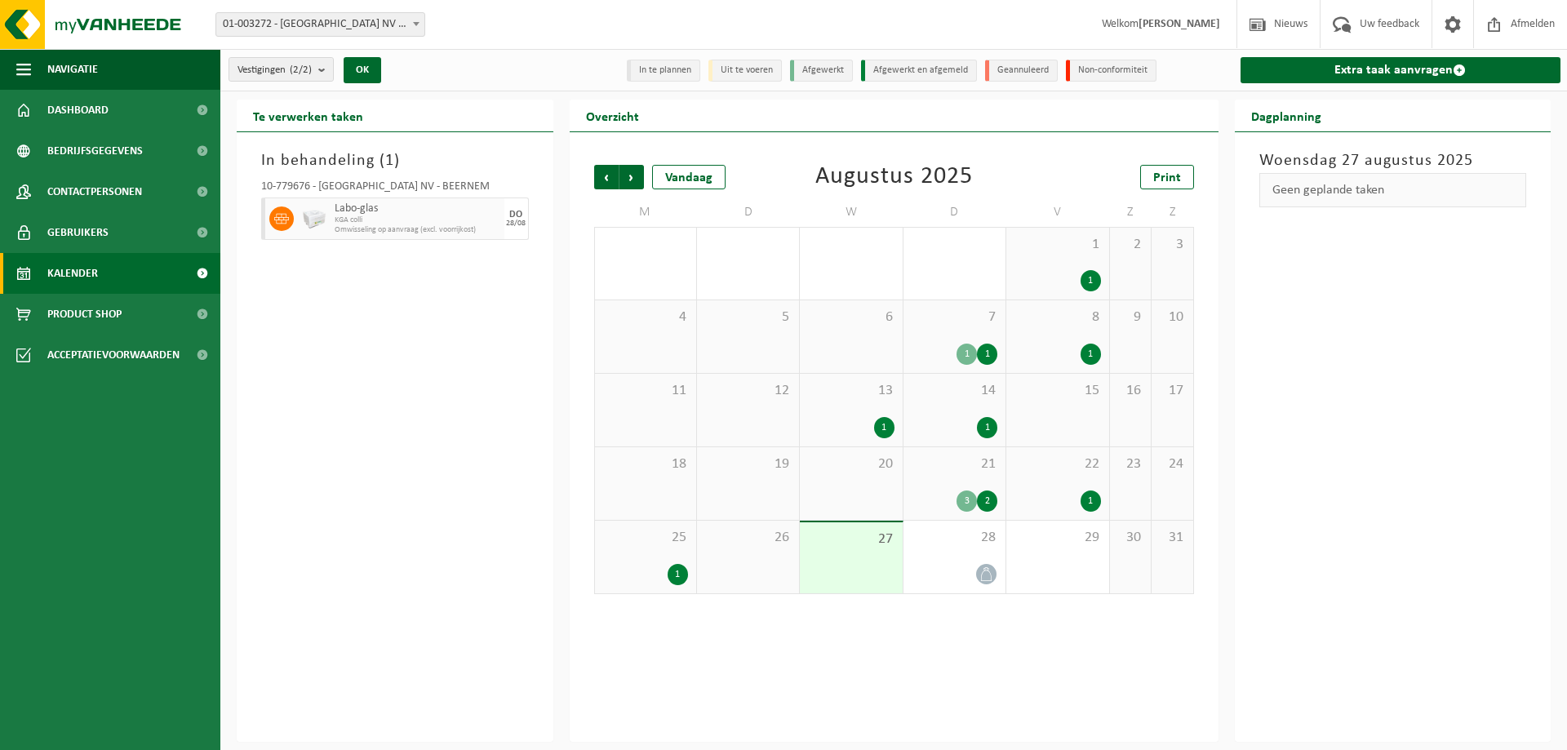 This screenshot has width=1567, height=750. What do you see at coordinates (954, 391) in the screenshot?
I see `span: 14` at bounding box center [954, 391].